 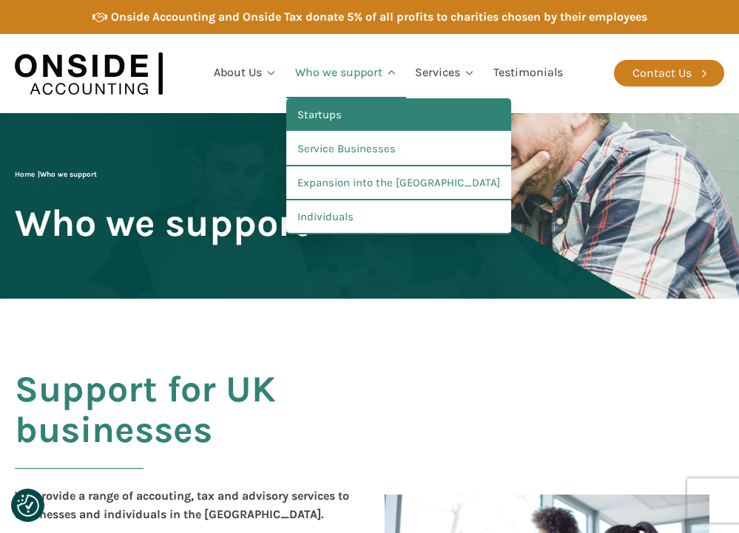 What do you see at coordinates (28, 506) in the screenshot?
I see `img: Revisit consent button` at bounding box center [28, 506].